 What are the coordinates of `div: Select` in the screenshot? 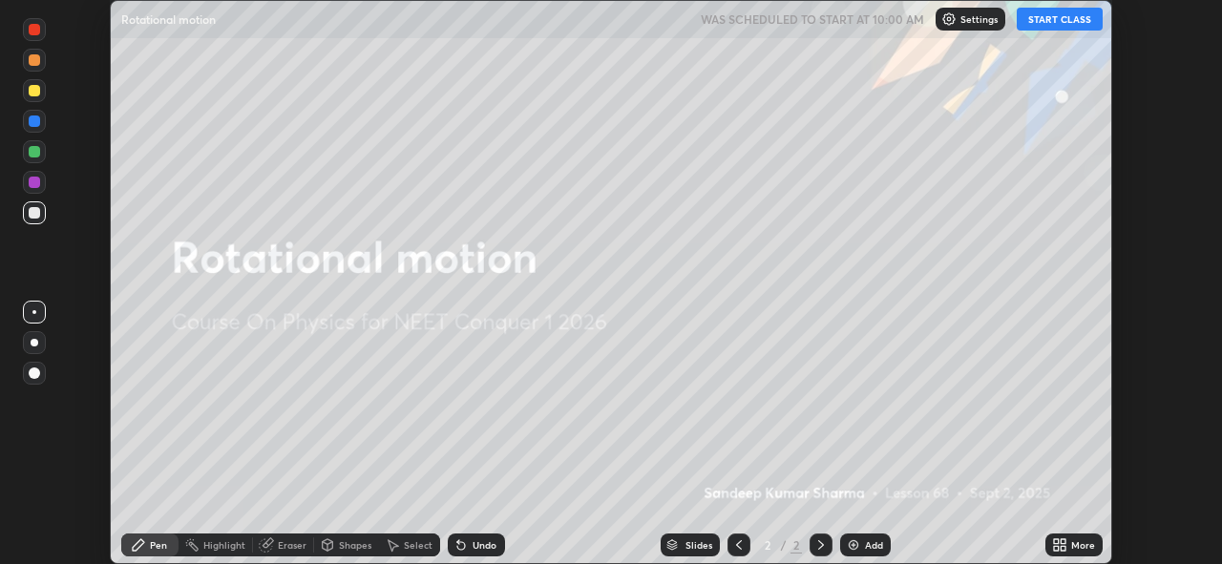 It's located at (418, 545).